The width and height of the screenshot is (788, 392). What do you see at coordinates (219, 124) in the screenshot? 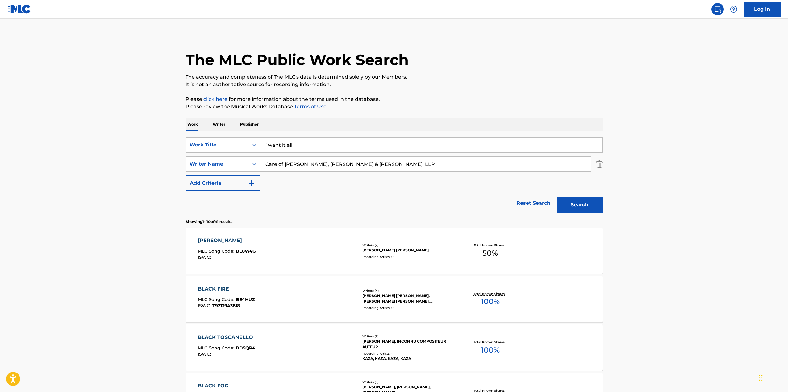
I see `p: Writer` at bounding box center [219, 124].